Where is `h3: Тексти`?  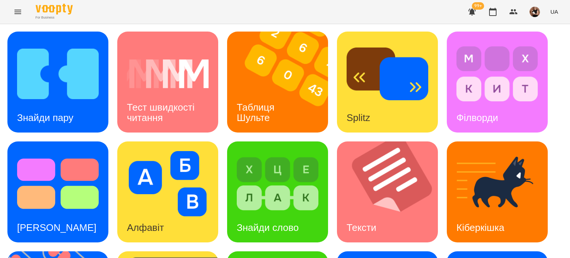 h3: Тексти is located at coordinates (362, 228).